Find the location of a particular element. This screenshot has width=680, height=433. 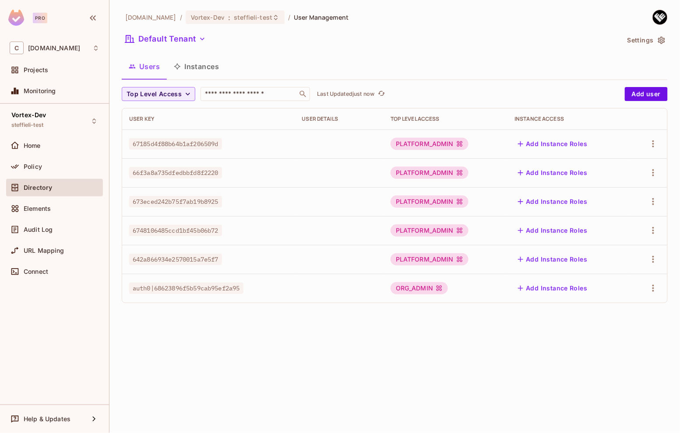

span: Directory is located at coordinates (38, 188).